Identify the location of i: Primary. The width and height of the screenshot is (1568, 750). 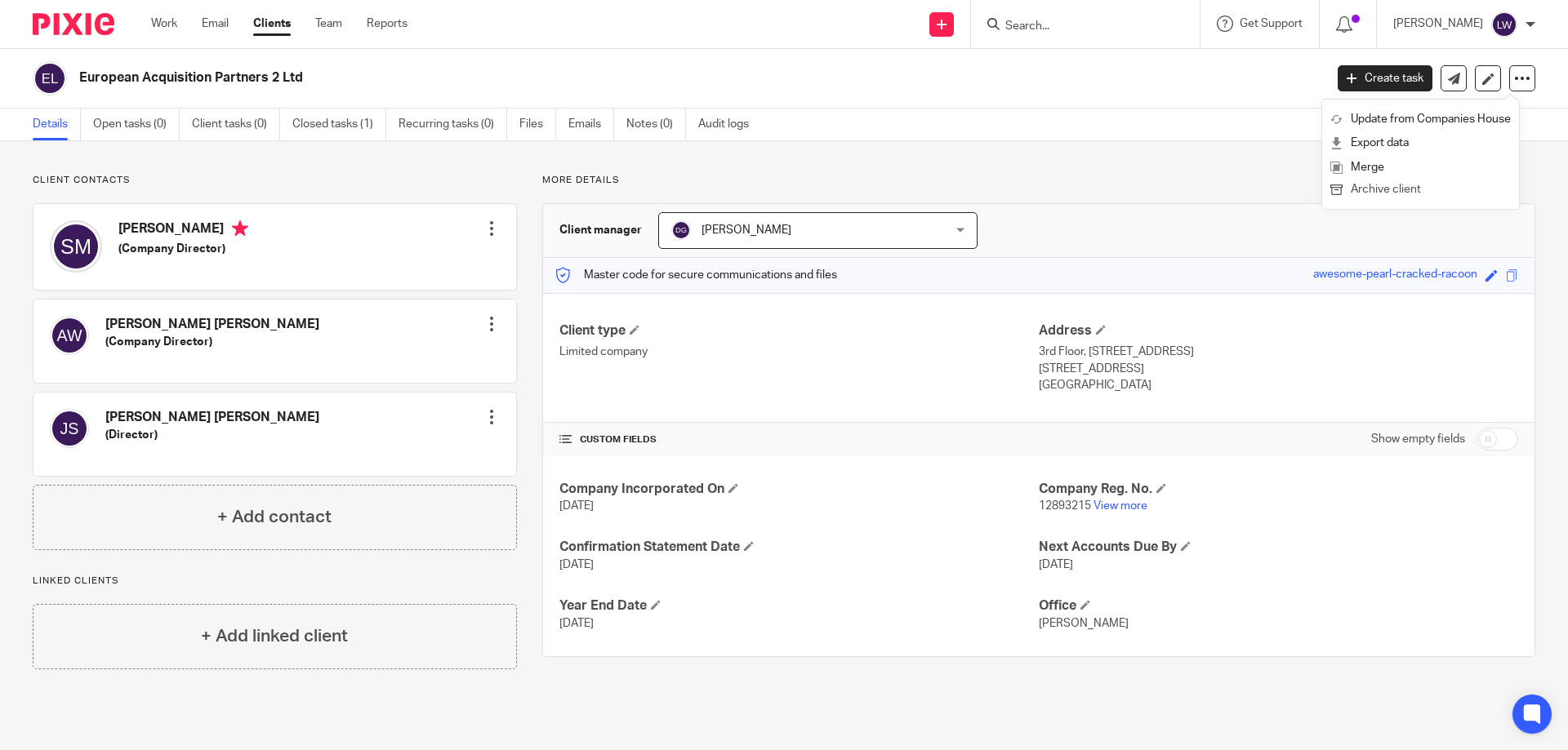
(240, 229).